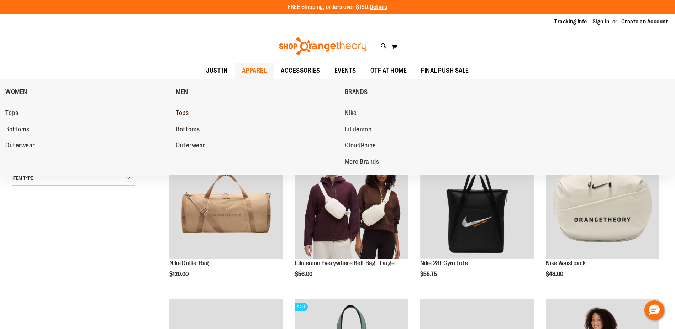 This screenshot has height=329, width=675. Describe the element at coordinates (352, 202) in the screenshot. I see `img: lululemon Everywhere Belt Bag - Large` at that location.